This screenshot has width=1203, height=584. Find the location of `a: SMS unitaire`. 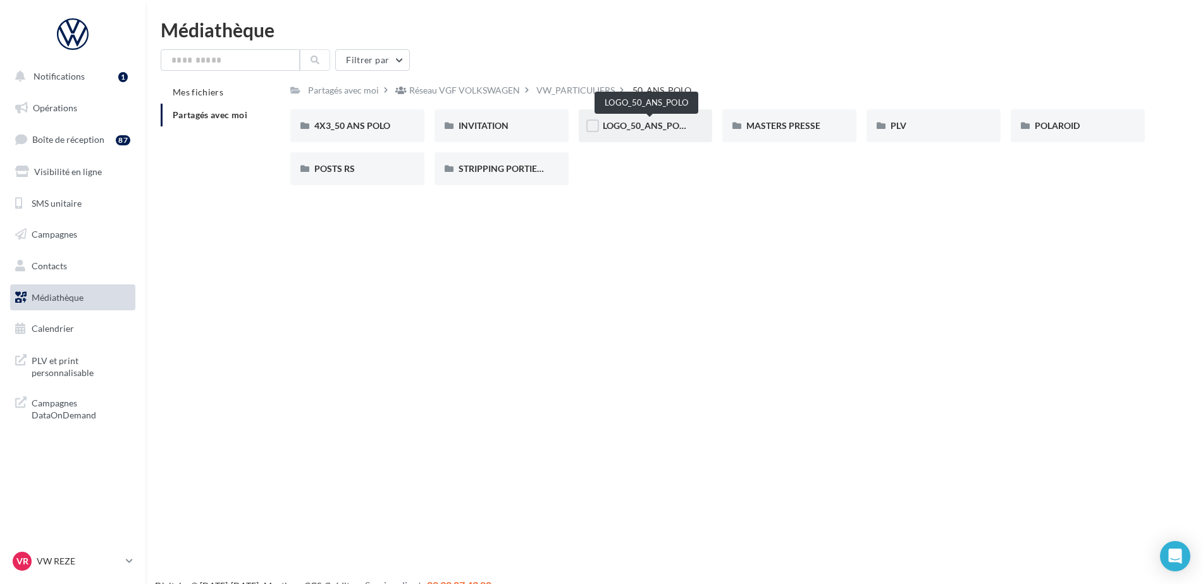

a: SMS unitaire is located at coordinates (73, 204).